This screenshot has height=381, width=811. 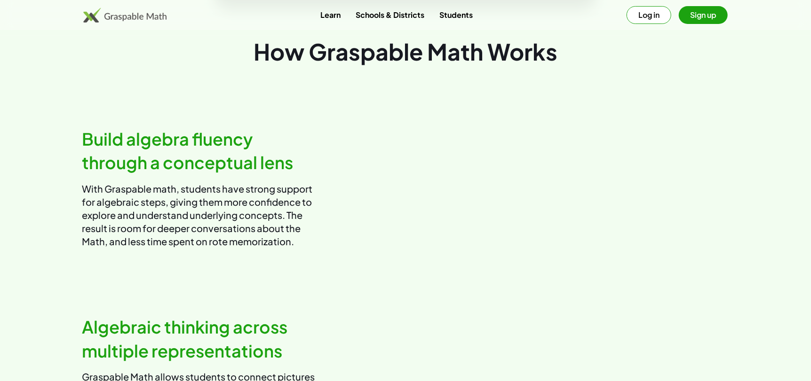 I want to click on h2: Algebraic thinking across multiple representations, so click(x=199, y=339).